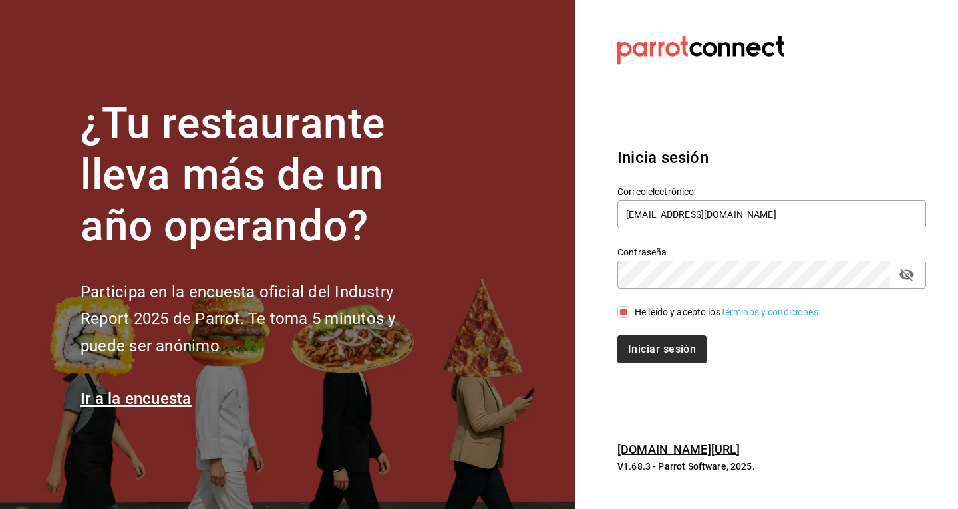 Image resolution: width=958 pixels, height=509 pixels. Describe the element at coordinates (136, 399) in the screenshot. I see `a: Ir a la encuesta` at that location.